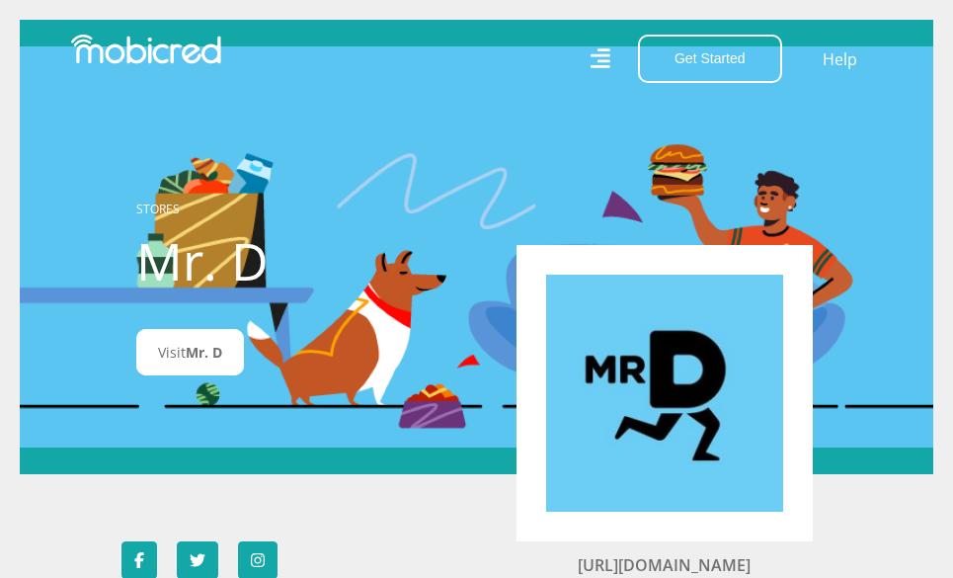  Describe the element at coordinates (665, 393) in the screenshot. I see `img: Mr. D` at that location.